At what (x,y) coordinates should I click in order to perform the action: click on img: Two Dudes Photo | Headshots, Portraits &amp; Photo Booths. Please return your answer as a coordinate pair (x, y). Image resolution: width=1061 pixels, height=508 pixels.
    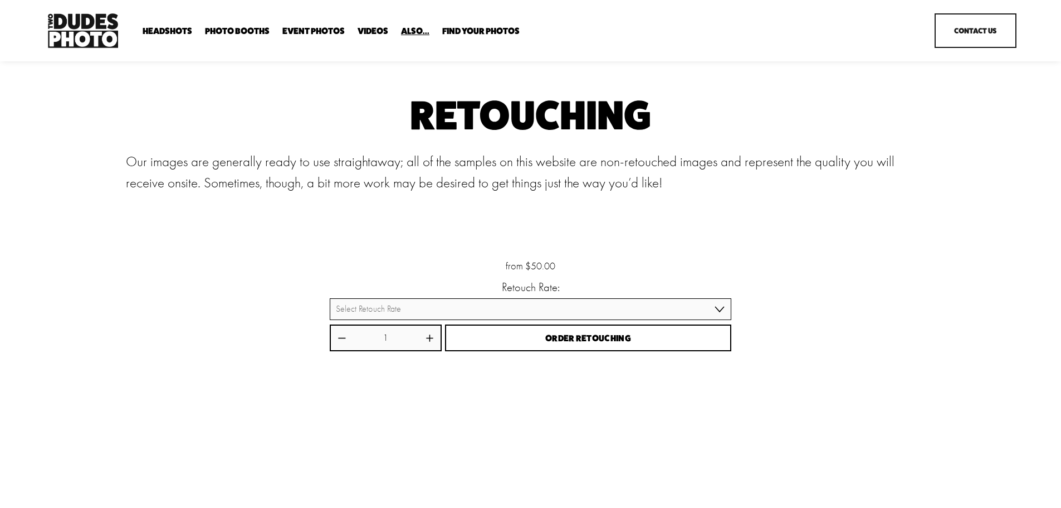
    Looking at the image, I should click on (83, 31).